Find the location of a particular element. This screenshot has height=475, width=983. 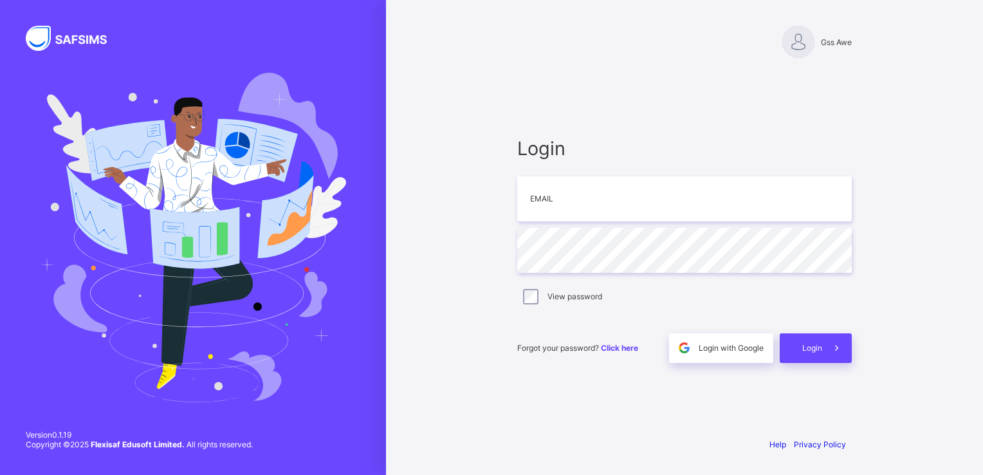

span: Click here is located at coordinates (619, 347).